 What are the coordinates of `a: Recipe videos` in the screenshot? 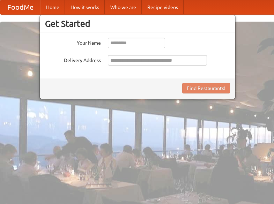 It's located at (162, 7).